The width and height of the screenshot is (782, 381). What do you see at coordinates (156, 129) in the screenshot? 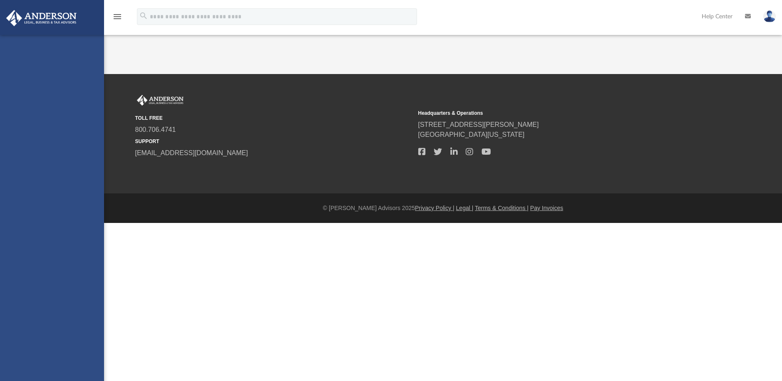
I see `a: 800.706.4741` at bounding box center [156, 129].